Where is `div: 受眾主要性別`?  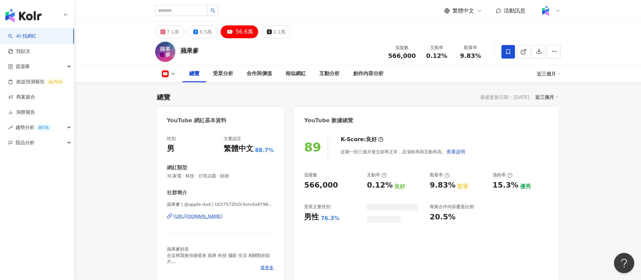 div: 受眾主要性別 is located at coordinates (317, 207).